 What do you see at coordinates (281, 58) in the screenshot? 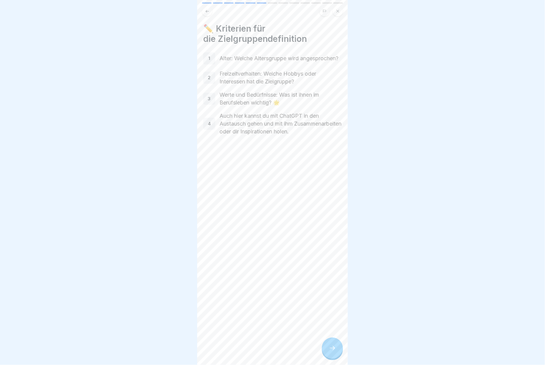
I see `p: Alter: Welche Altersgruppe wird angesprochen?` at bounding box center [281, 58].